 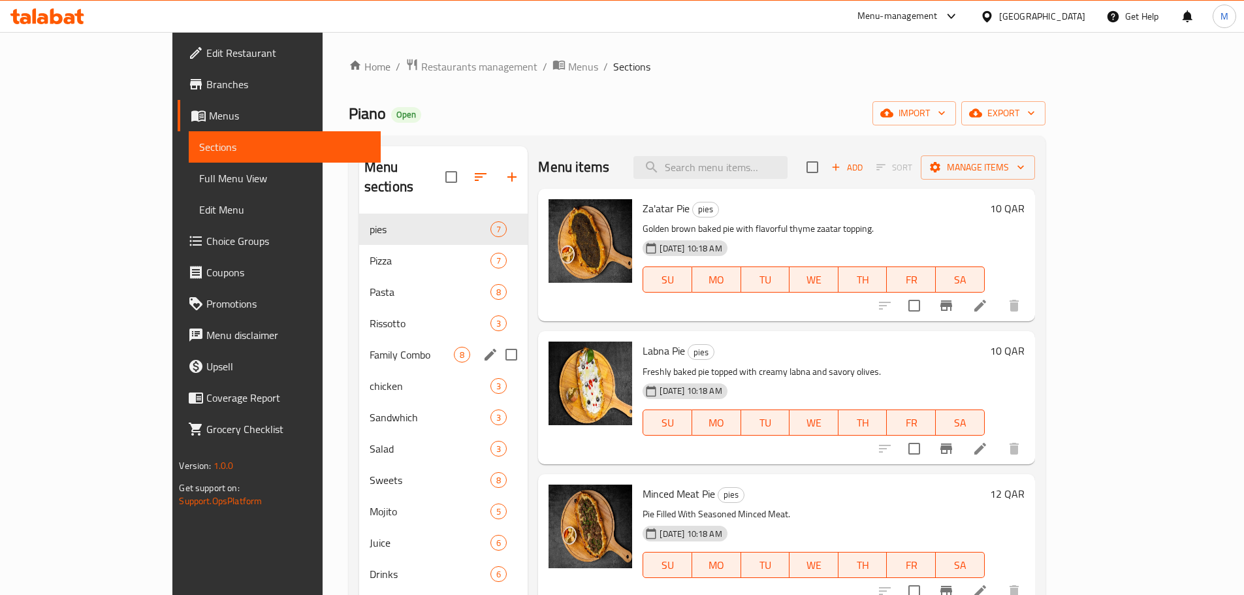 What do you see at coordinates (667, 279) in the screenshot?
I see `button: SU` at bounding box center [667, 279].